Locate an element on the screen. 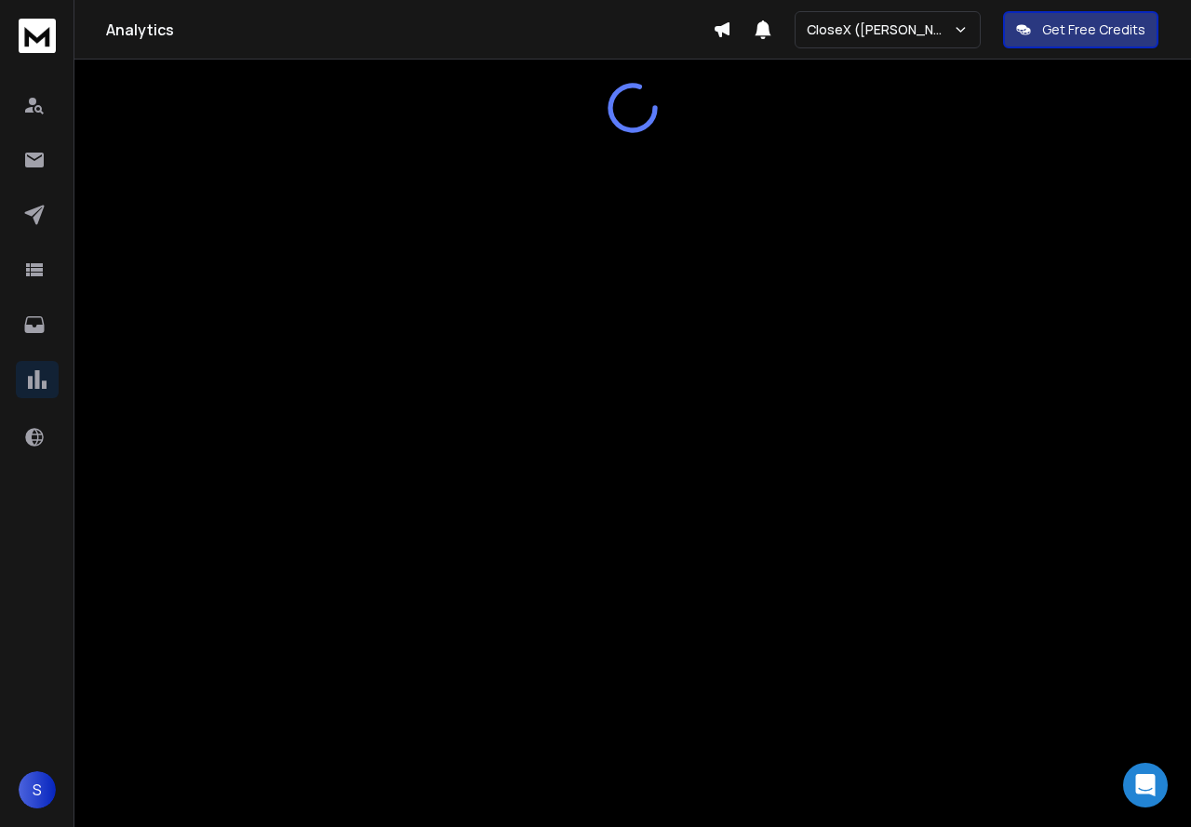 The height and width of the screenshot is (827, 1191). button: S is located at coordinates (37, 790).